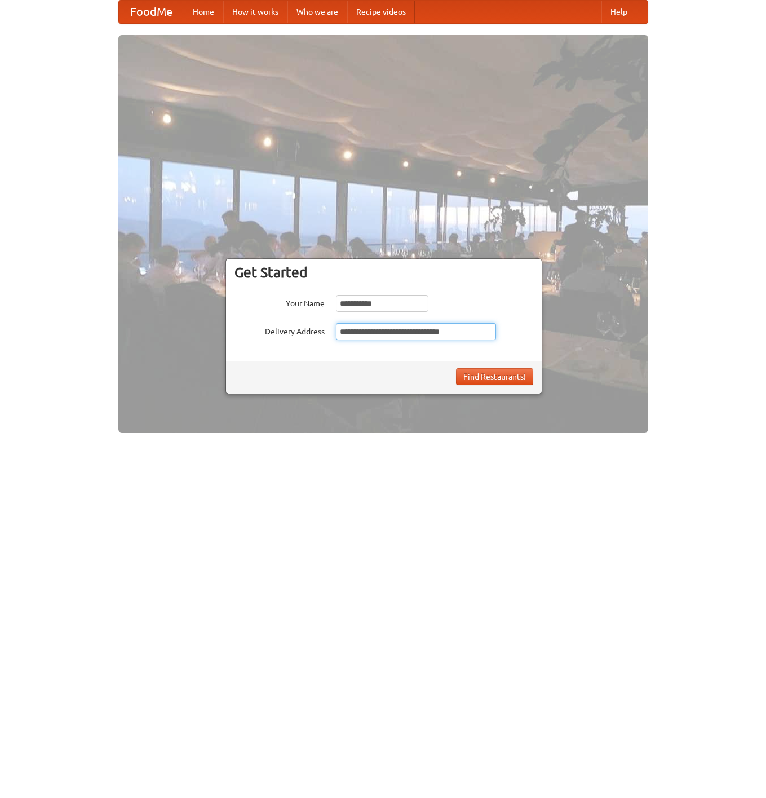 Image resolution: width=766 pixels, height=798 pixels. Describe the element at coordinates (494, 377) in the screenshot. I see `button: Find Restaurants!` at that location.